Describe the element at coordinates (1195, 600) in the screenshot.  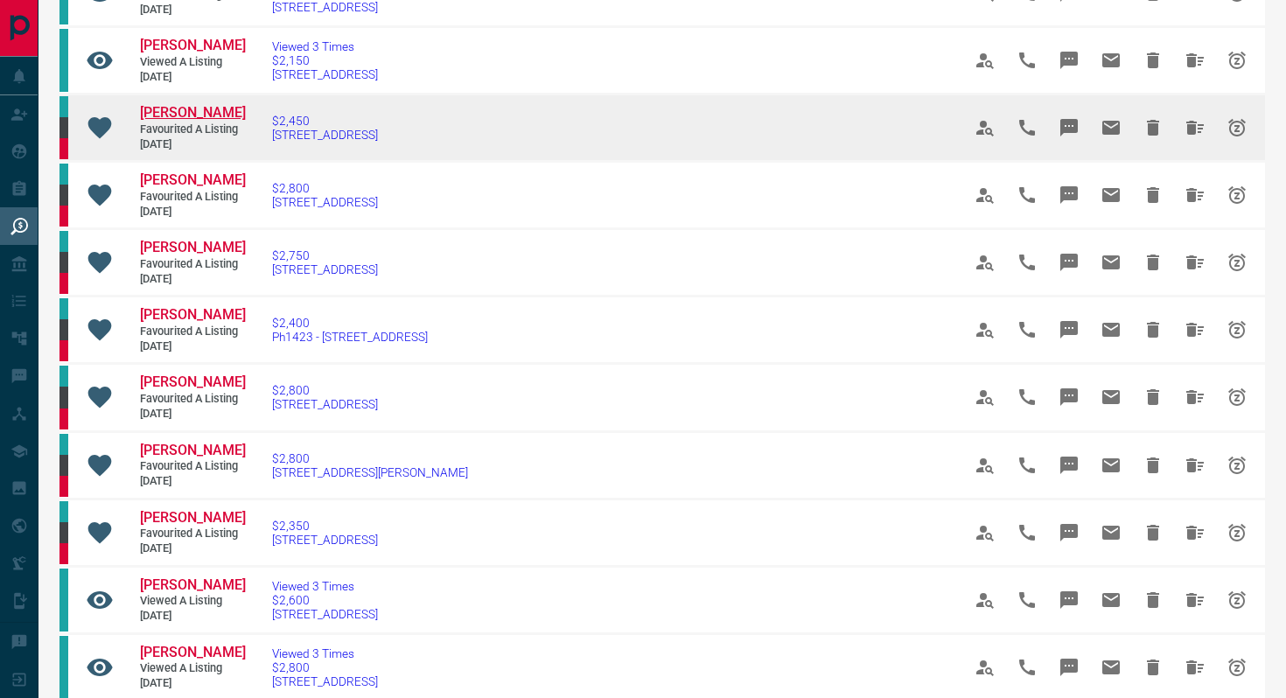
I see `span: Hide All from Maria Bou-assi` at that location.